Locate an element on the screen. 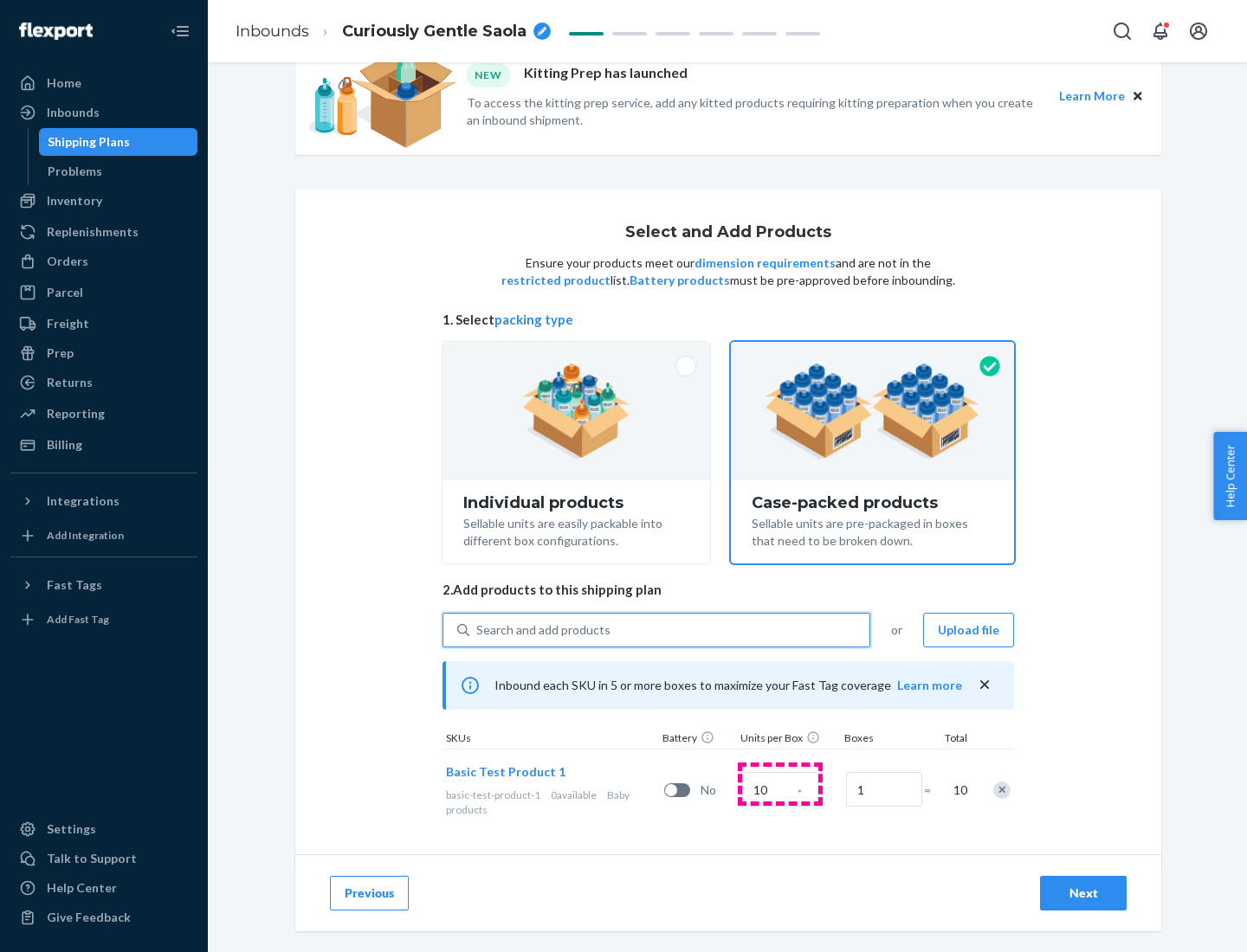 The height and width of the screenshot is (952, 1247). span: Help Center is located at coordinates (1229, 476).